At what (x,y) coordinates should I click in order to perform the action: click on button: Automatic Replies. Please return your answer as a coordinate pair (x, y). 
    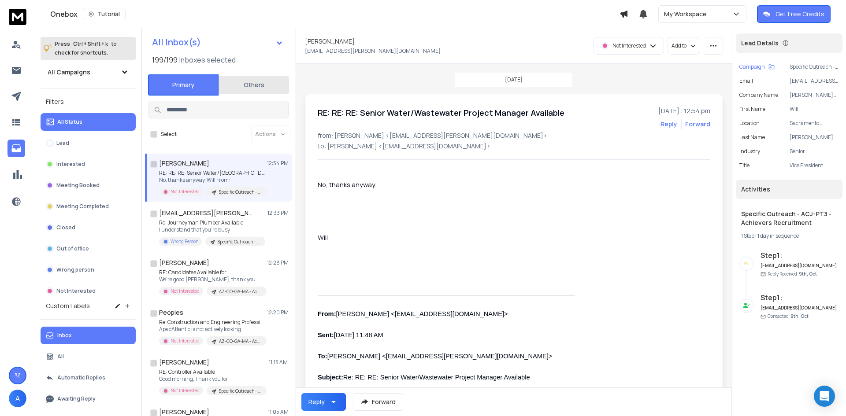
    Looking at the image, I should click on (88, 378).